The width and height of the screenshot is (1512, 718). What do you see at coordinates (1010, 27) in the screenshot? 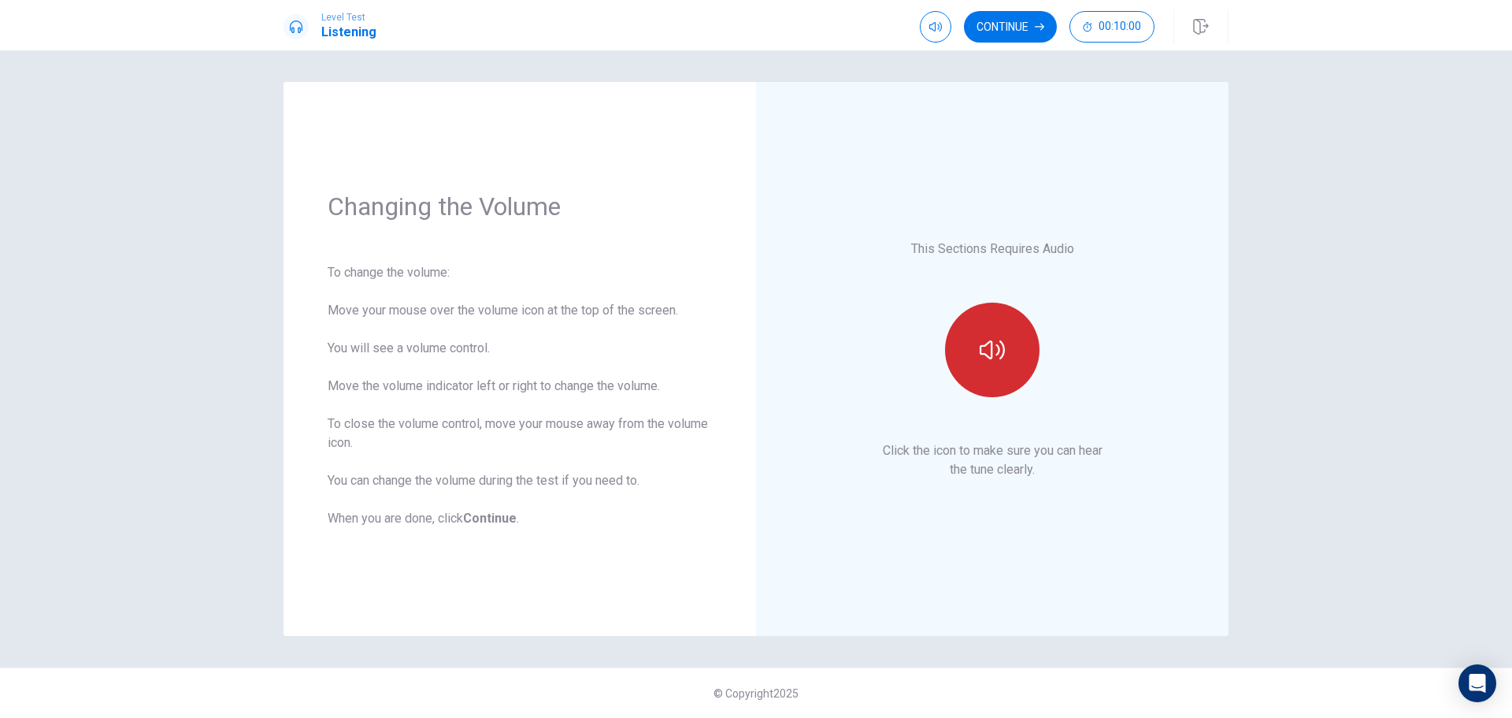
I see `button: Continue` at bounding box center [1010, 27].